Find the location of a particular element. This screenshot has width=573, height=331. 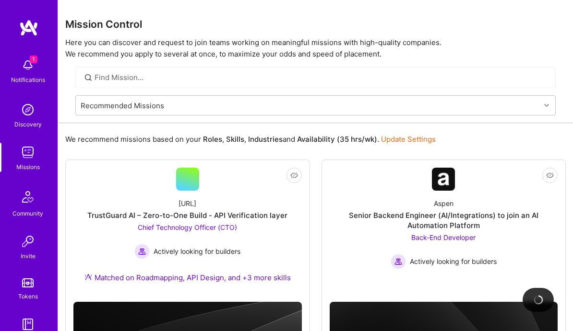

b: Skills is located at coordinates (235, 139).